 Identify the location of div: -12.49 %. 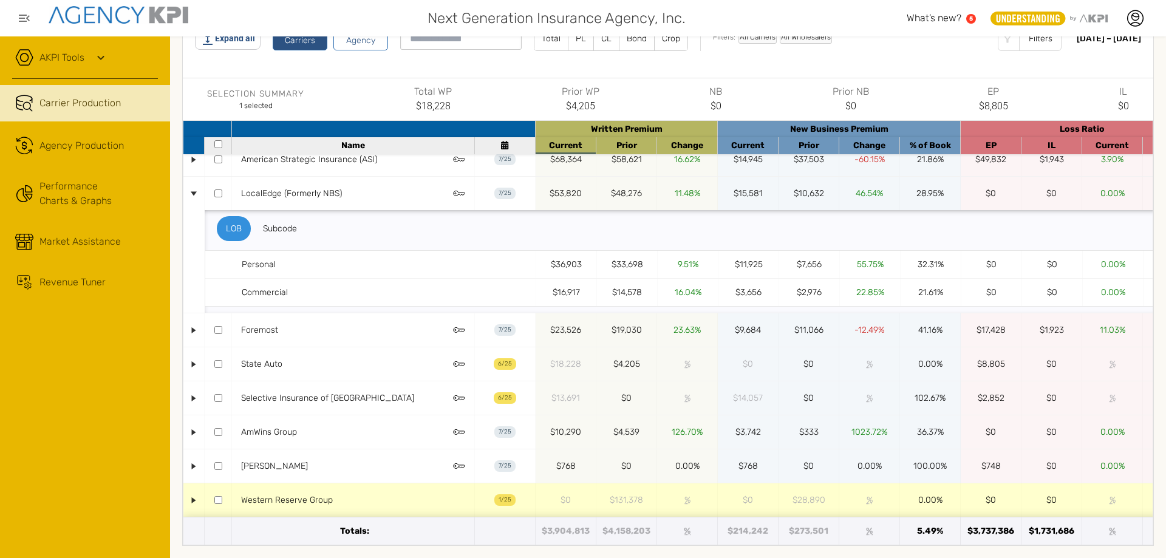
(869, 330).